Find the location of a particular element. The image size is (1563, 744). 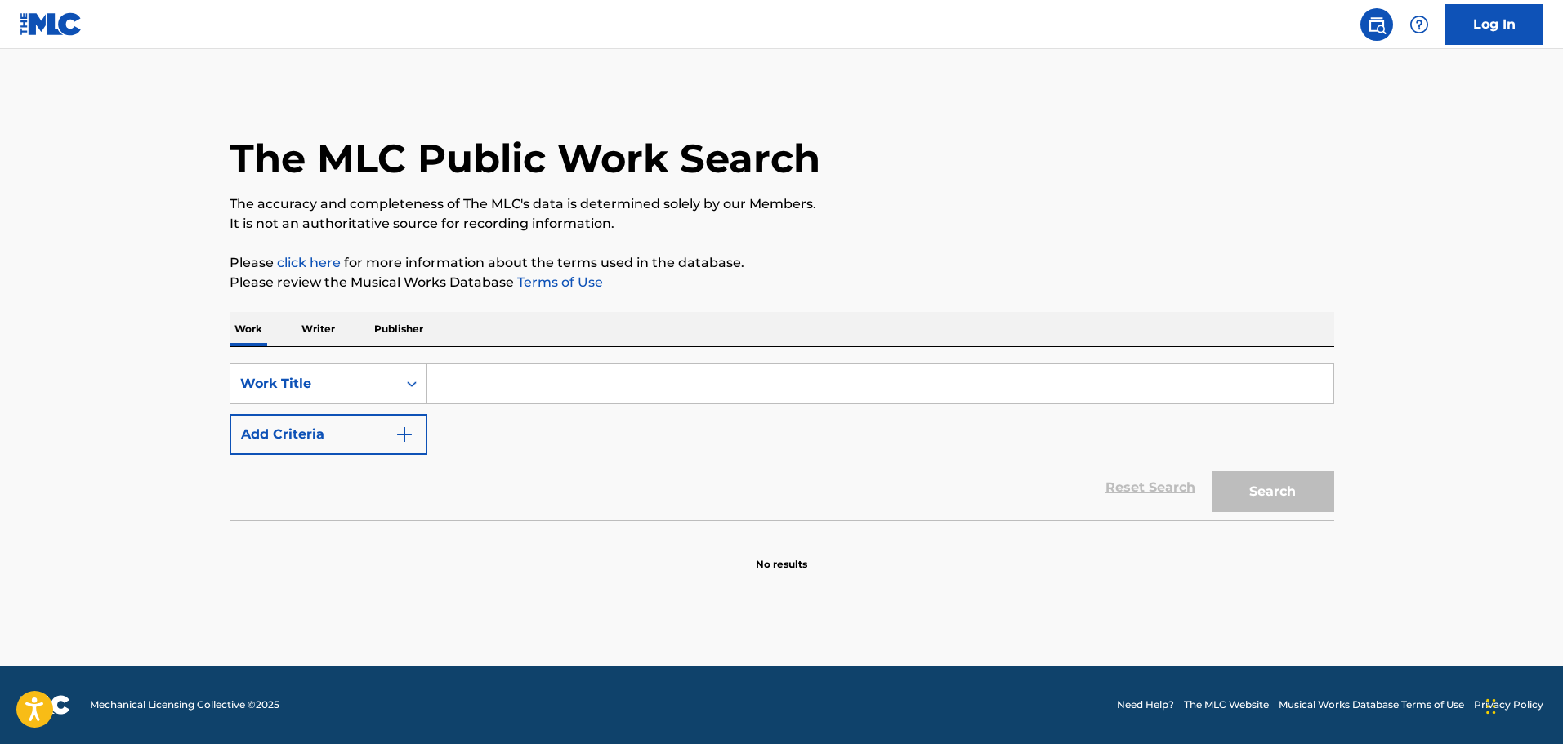

form: Search Form is located at coordinates (782, 442).